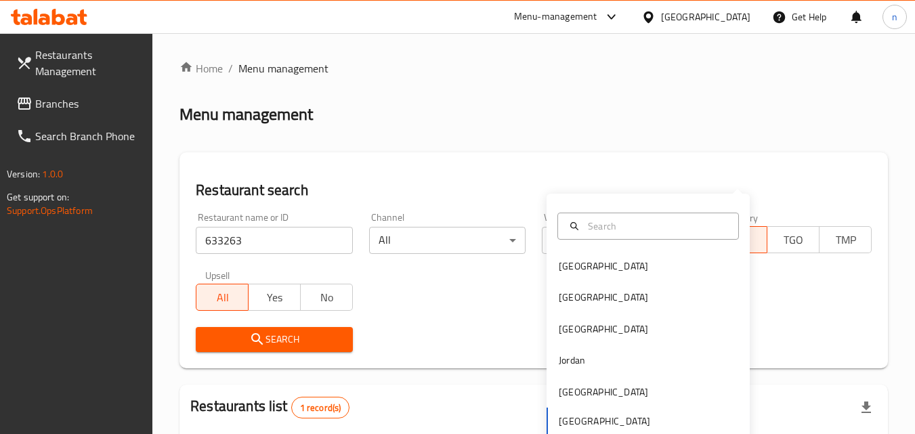  I want to click on div: Export file, so click(867, 408).